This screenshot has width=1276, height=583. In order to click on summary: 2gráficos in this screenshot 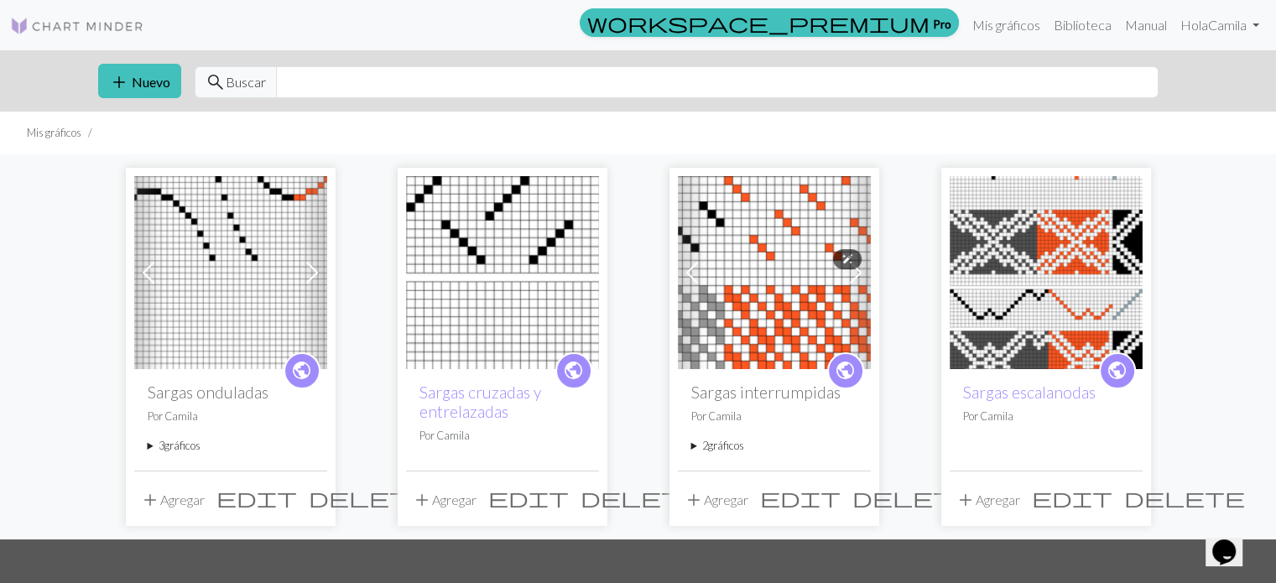, I will do `click(774, 445)`.